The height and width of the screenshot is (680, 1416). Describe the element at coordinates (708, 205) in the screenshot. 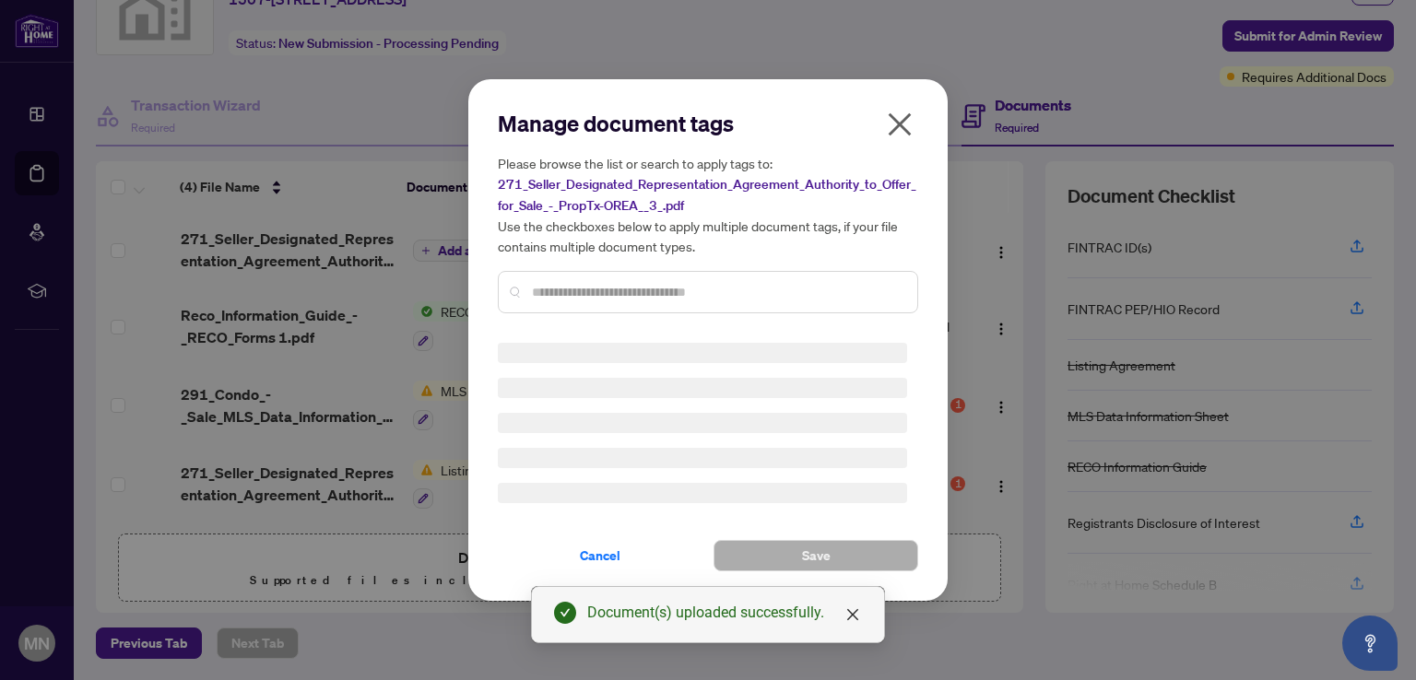

I see `h5: Please browse the list or search to apply tags to: Use the checkboxes below to apply multiple doc...` at that location.